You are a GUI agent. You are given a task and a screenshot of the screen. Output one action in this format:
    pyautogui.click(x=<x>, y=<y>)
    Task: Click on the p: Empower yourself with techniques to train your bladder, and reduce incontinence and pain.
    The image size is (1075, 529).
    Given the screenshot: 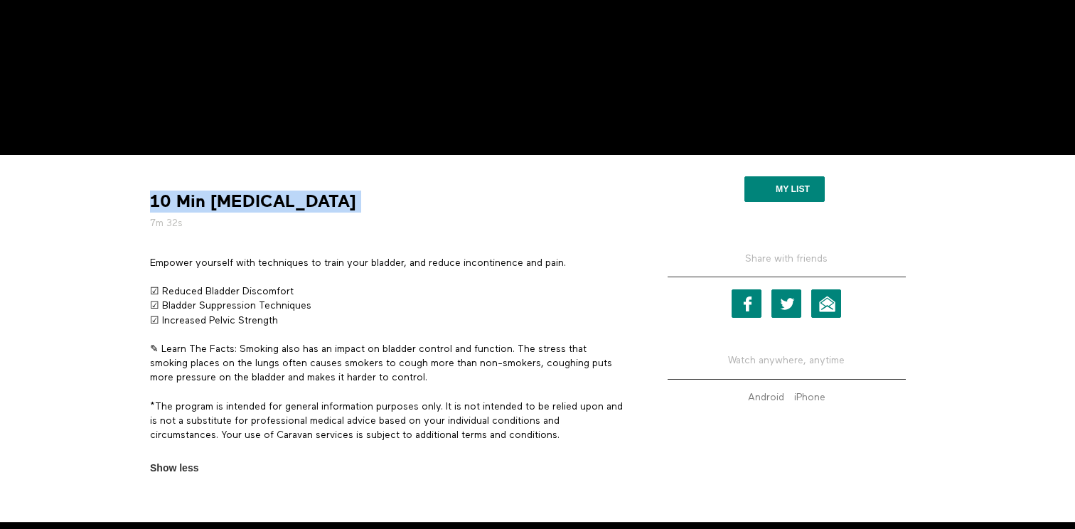 What is the action you would take?
    pyautogui.click(x=388, y=263)
    